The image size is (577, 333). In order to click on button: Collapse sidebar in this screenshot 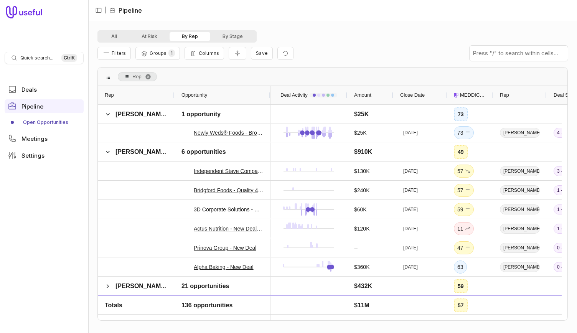, I will do `click(99, 10)`.